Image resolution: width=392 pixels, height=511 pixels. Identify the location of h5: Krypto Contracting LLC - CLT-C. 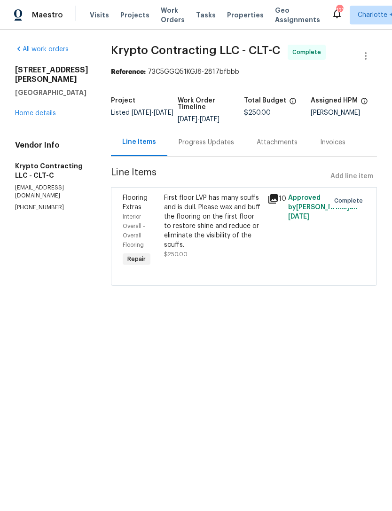
(52, 171).